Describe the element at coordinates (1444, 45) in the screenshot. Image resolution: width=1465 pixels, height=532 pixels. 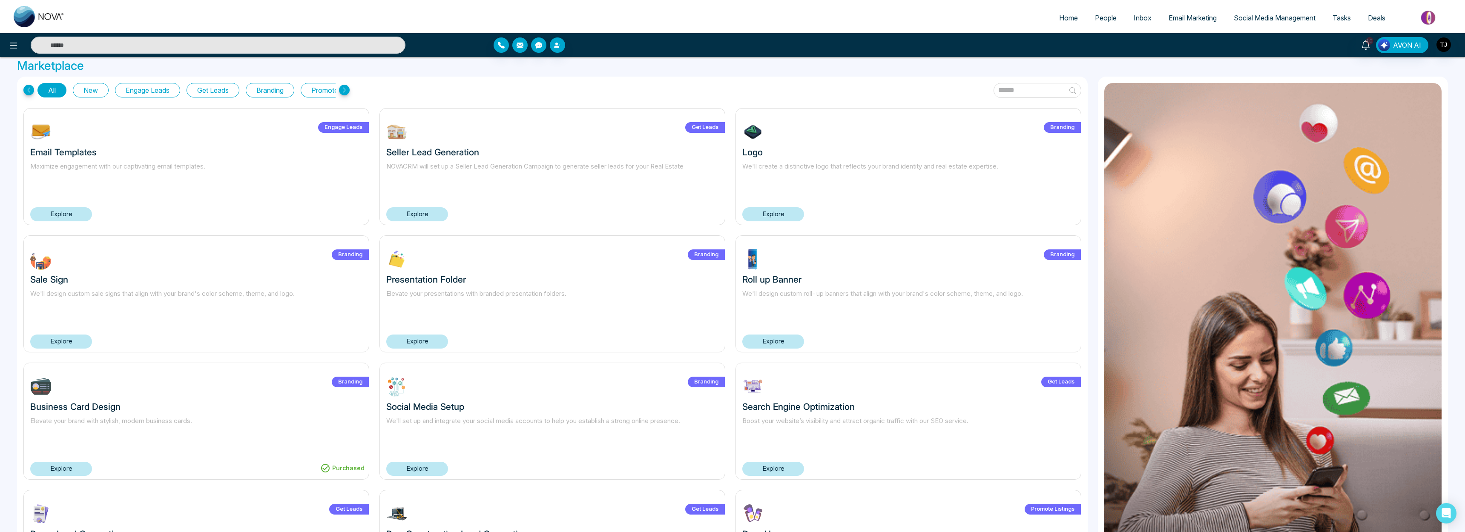
I see `img: User Avatar` at that location.